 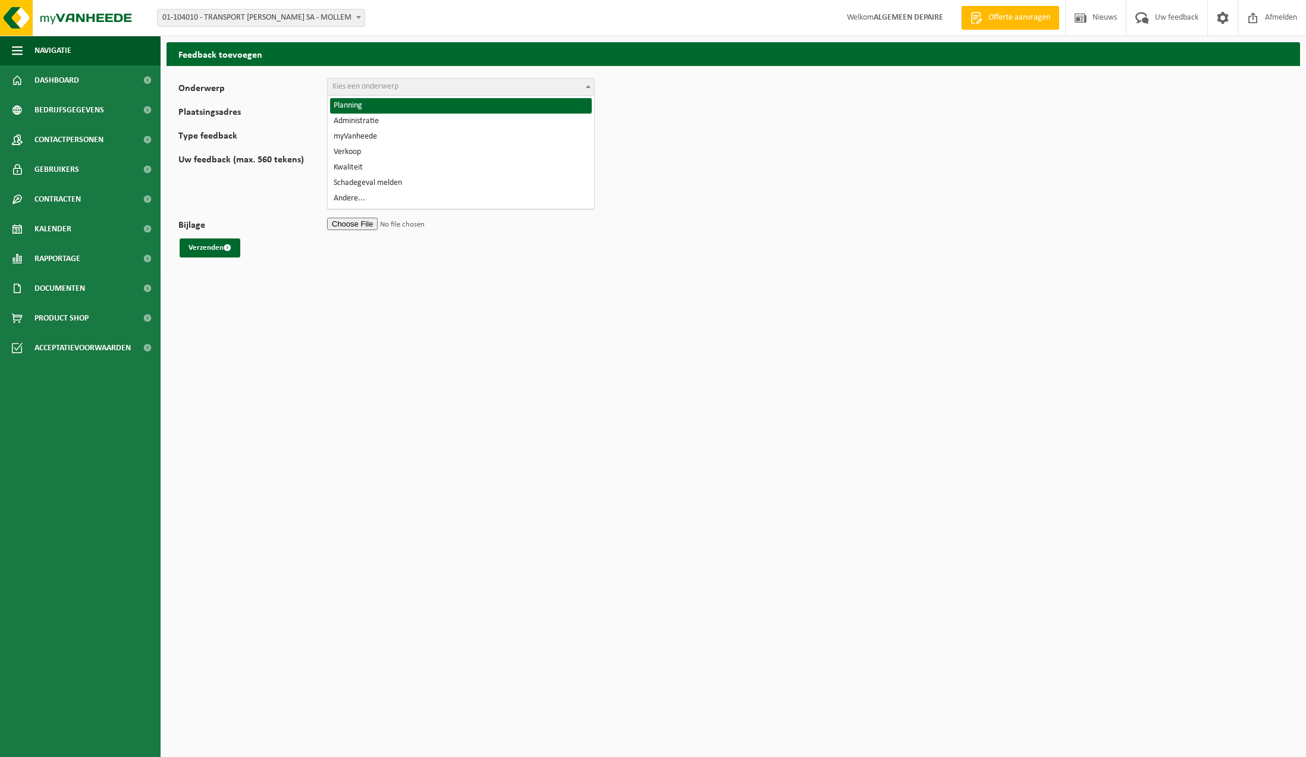 I want to click on span: Documenten, so click(x=59, y=288).